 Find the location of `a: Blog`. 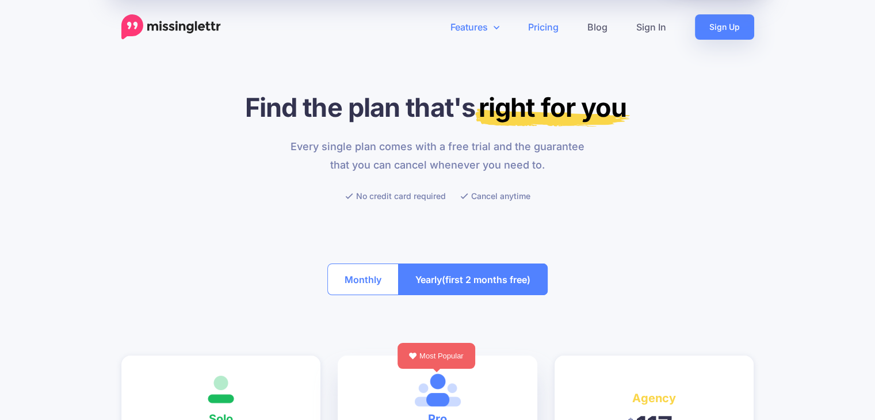

a: Blog is located at coordinates (597, 27).